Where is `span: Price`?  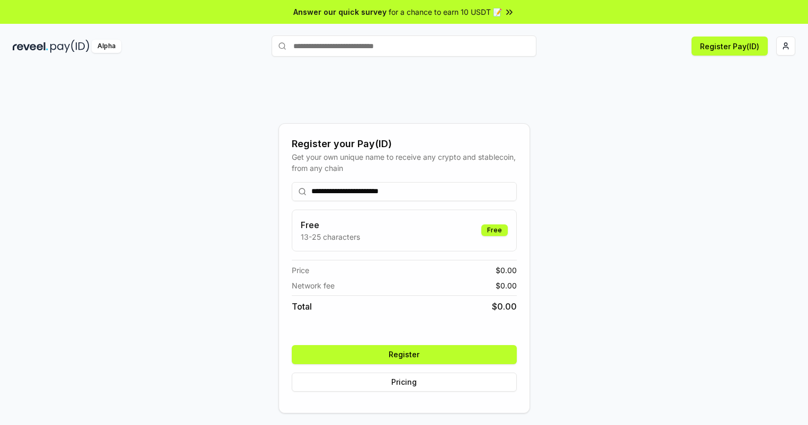 span: Price is located at coordinates (300, 270).